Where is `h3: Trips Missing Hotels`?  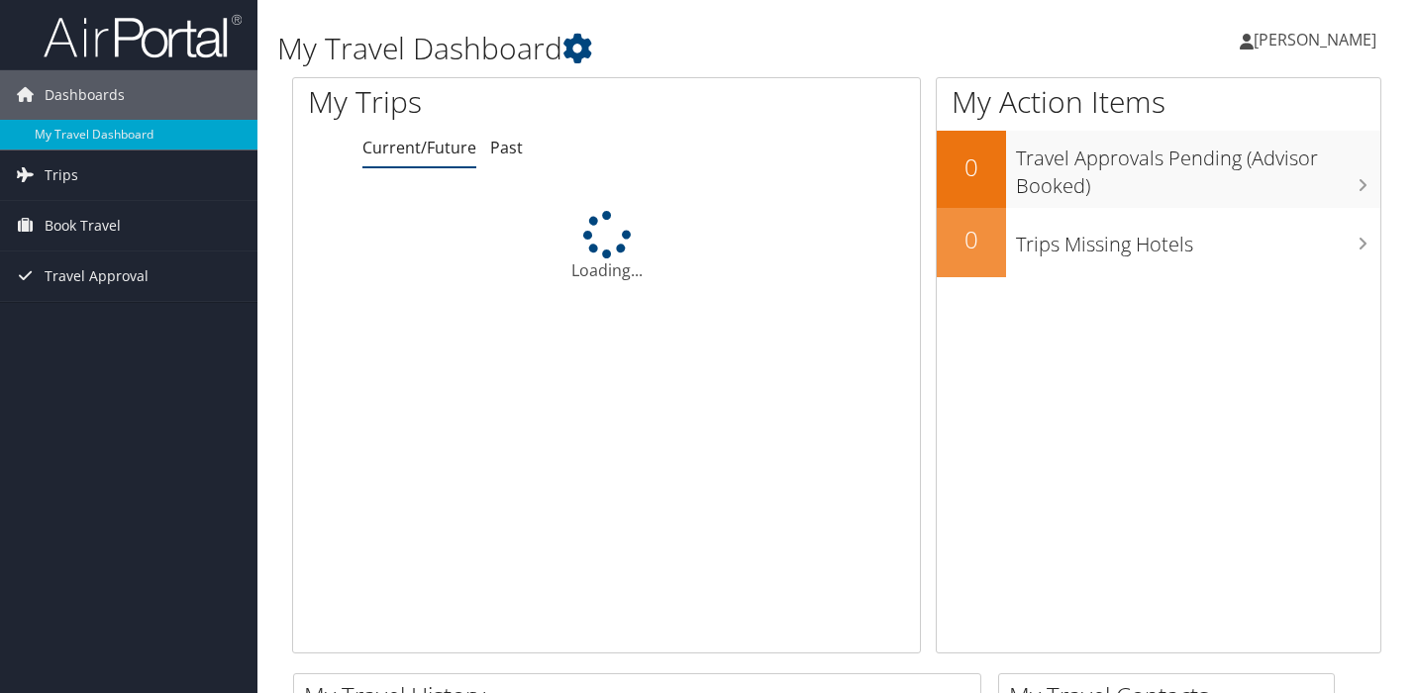
h3: Trips Missing Hotels is located at coordinates (1198, 240).